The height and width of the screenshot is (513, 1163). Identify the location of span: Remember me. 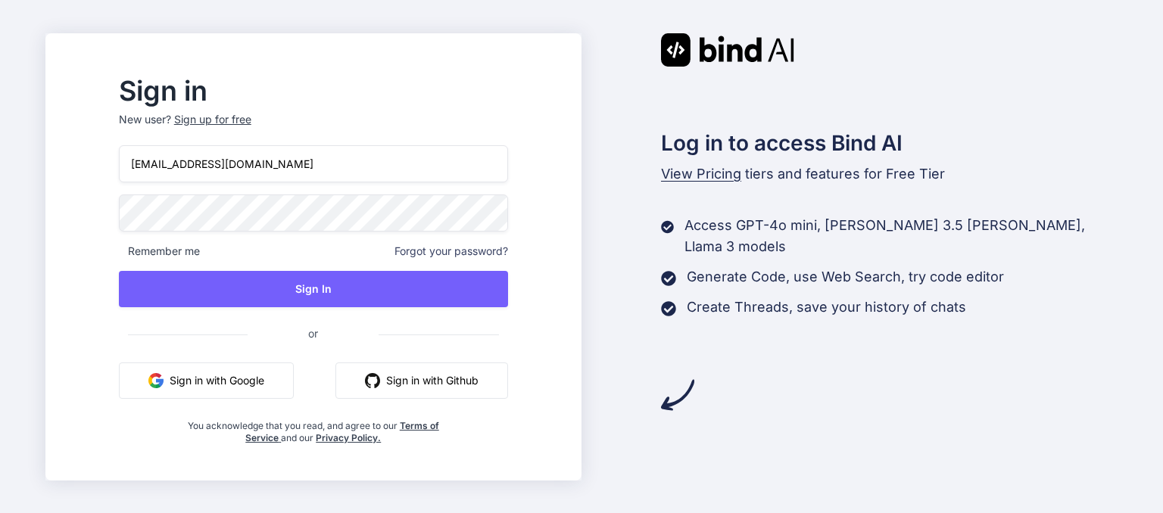
(159, 251).